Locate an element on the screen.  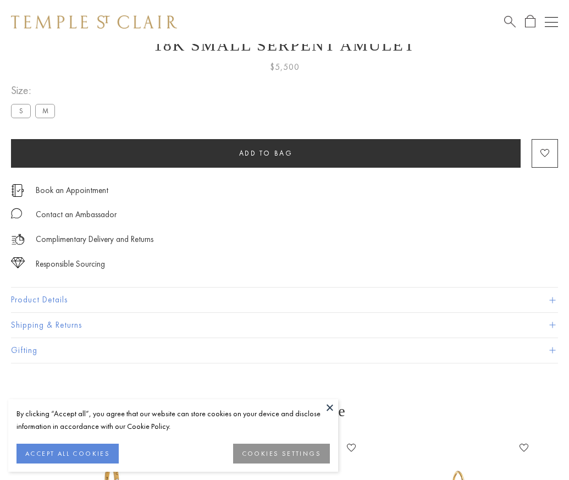
div: Responsible Sourcing is located at coordinates (70, 264).